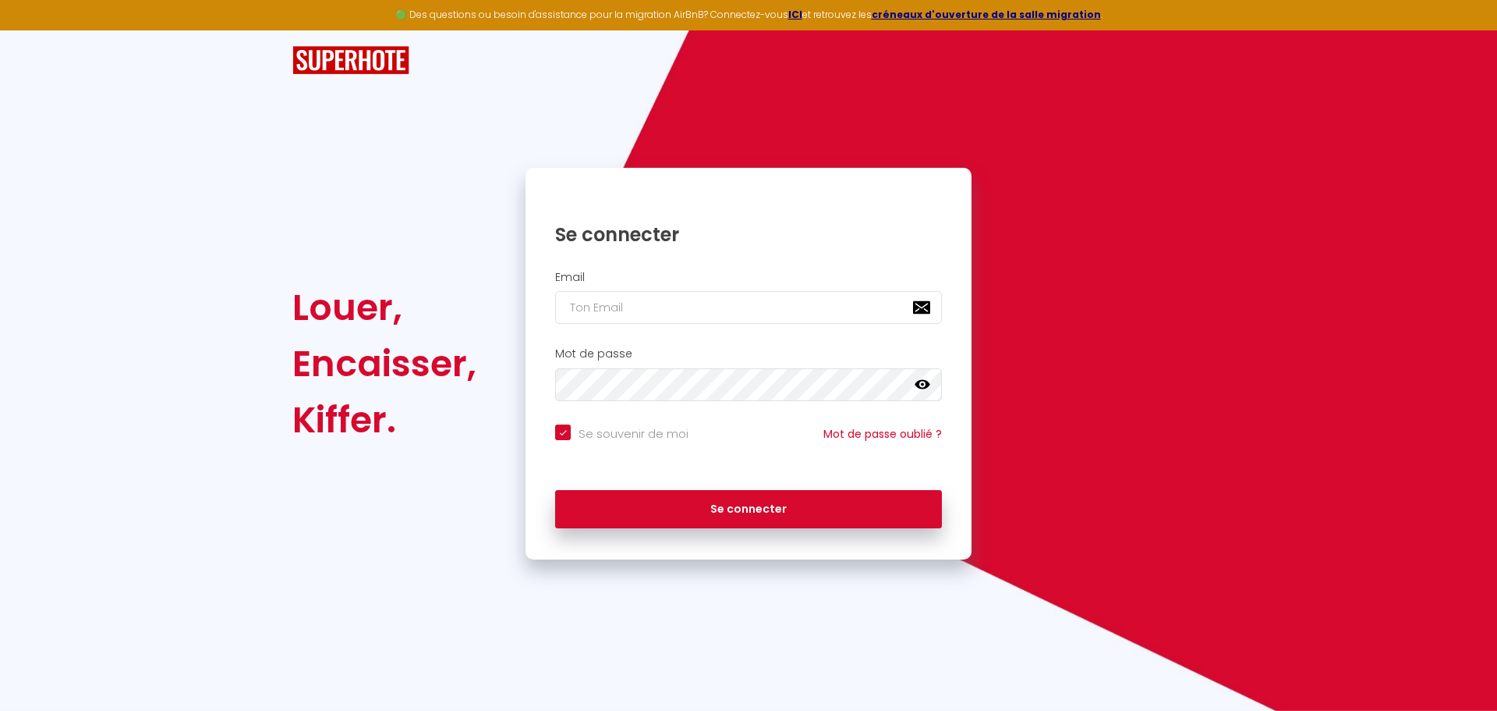 This screenshot has width=1497, height=711. Describe the element at coordinates (987, 14) in the screenshot. I see `strong: créneaux d'ouverture de la salle migration` at that location.